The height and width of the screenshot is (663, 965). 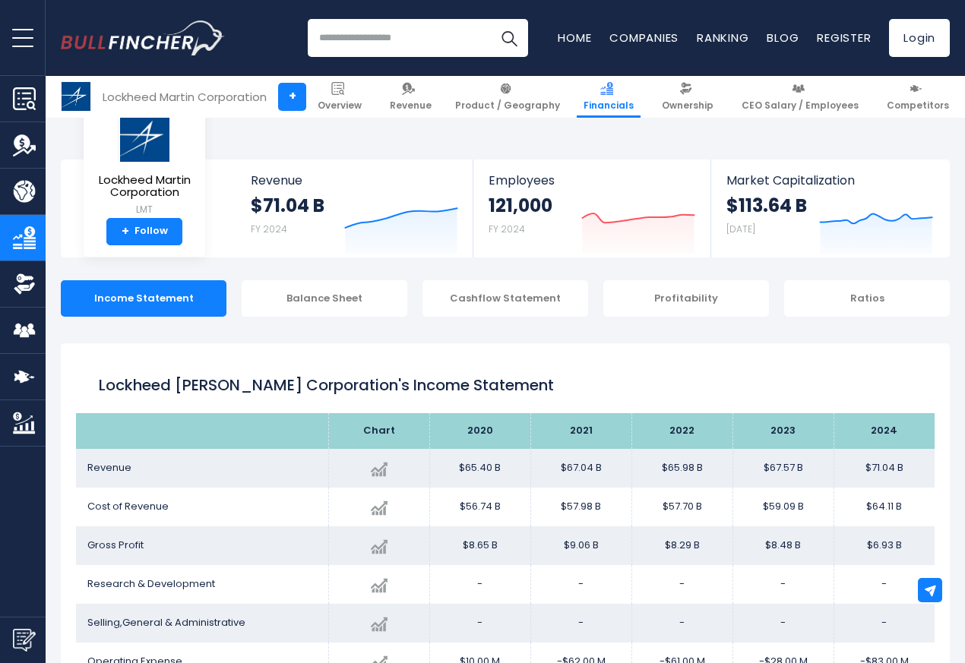 I want to click on a: Product / Geography, so click(x=508, y=97).